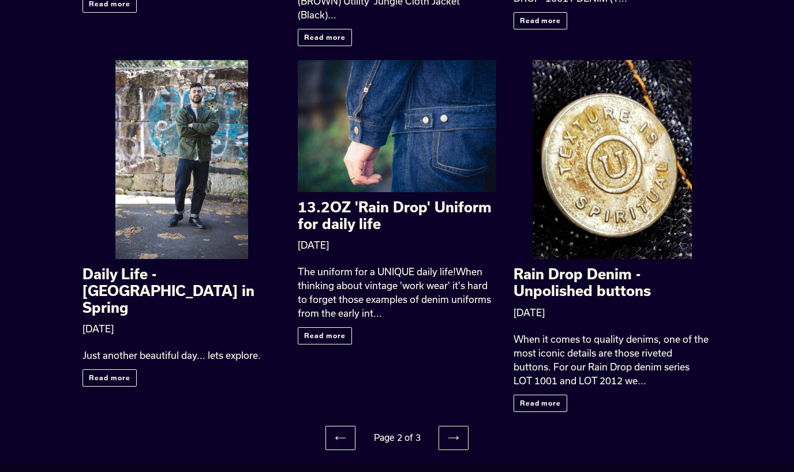 Image resolution: width=794 pixels, height=472 pixels. I want to click on a: Read more: Daily Life - Double 'Rain Drop' Denim, so click(541, 21).